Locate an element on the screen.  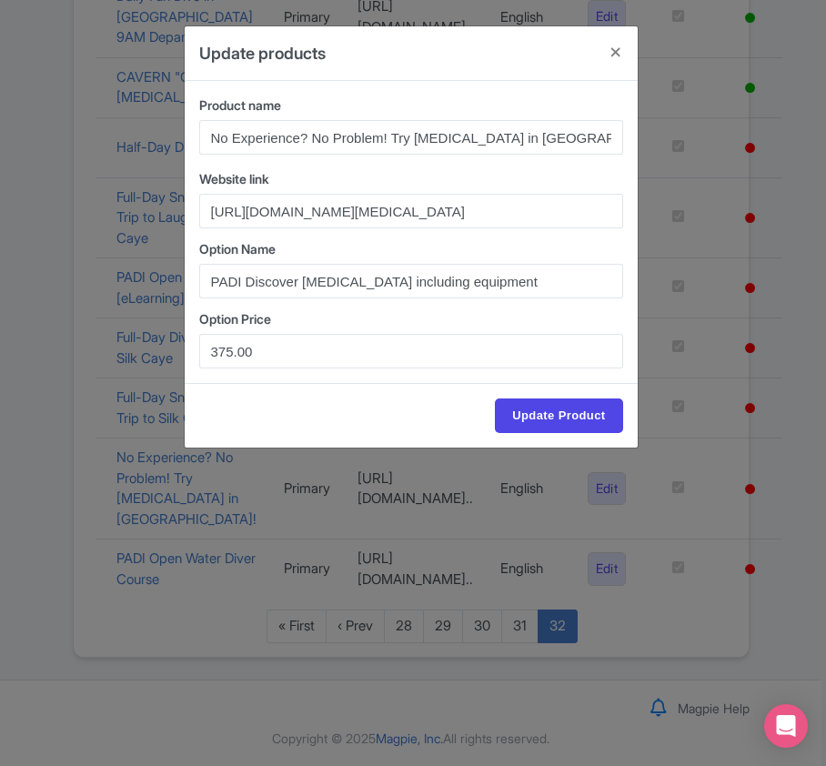
input: Product name is located at coordinates (411, 137).